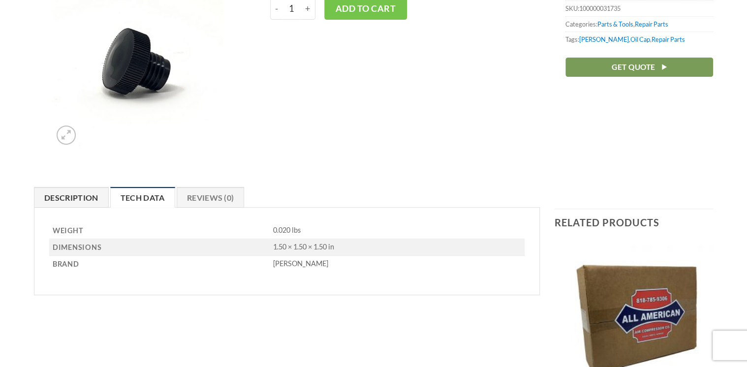 The height and width of the screenshot is (367, 747). Describe the element at coordinates (634, 67) in the screenshot. I see `span: Get Quote` at that location.